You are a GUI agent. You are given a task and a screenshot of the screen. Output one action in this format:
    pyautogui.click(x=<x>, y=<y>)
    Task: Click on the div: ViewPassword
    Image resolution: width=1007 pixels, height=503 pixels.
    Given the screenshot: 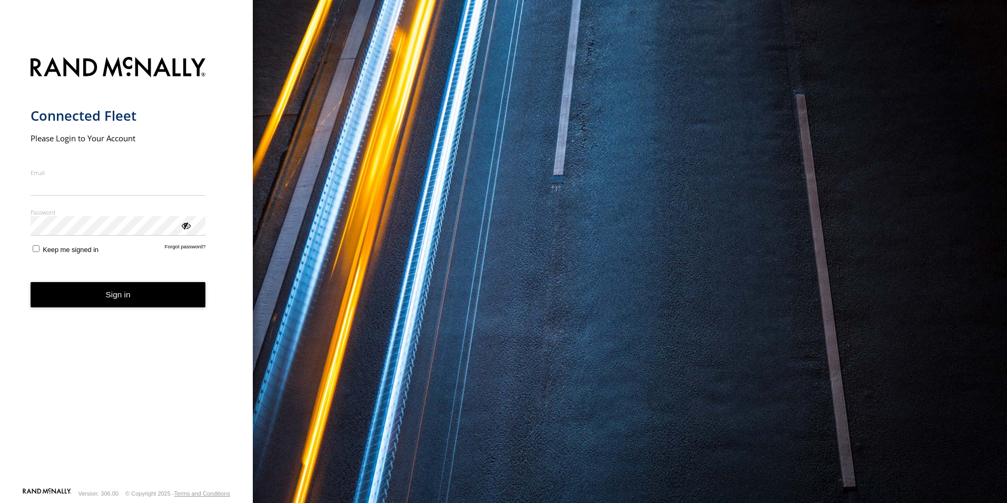 What is the action you would take?
    pyautogui.click(x=185, y=225)
    